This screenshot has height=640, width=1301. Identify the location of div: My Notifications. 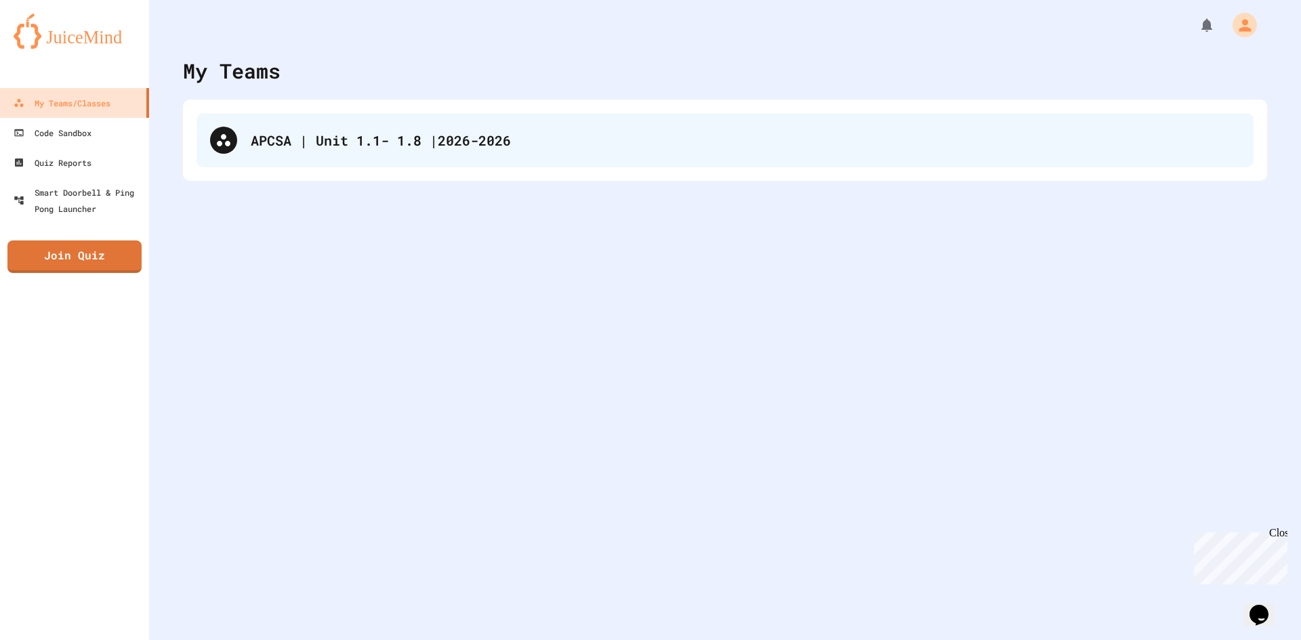
(1196, 25).